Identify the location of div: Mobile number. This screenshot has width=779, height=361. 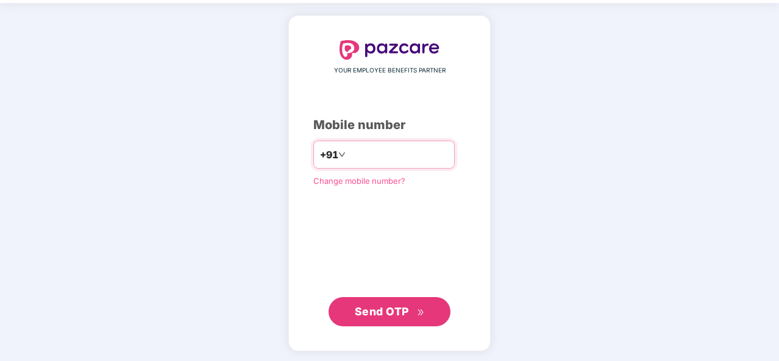
(389, 125).